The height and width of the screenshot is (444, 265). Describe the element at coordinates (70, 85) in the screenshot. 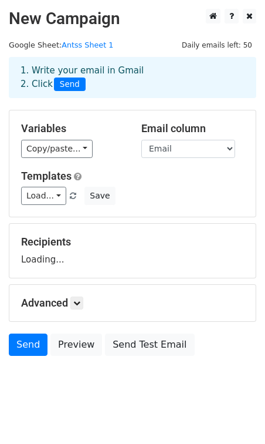

I see `span: Send` at that location.